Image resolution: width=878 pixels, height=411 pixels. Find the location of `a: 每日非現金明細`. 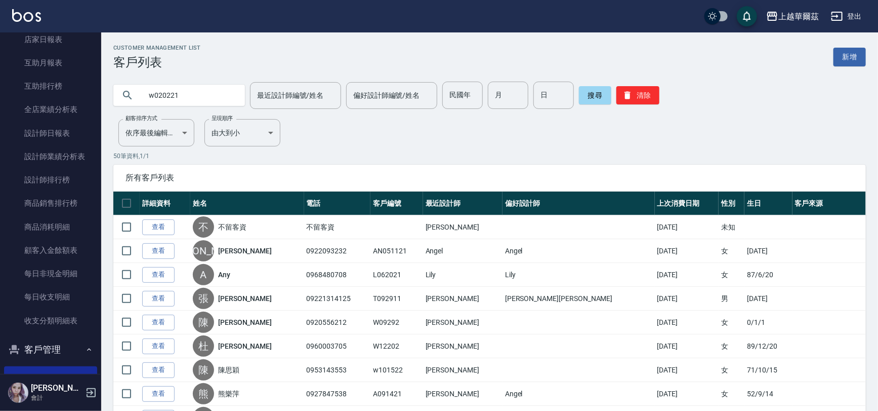

a: 每日非現金明細 is located at coordinates (51, 273).